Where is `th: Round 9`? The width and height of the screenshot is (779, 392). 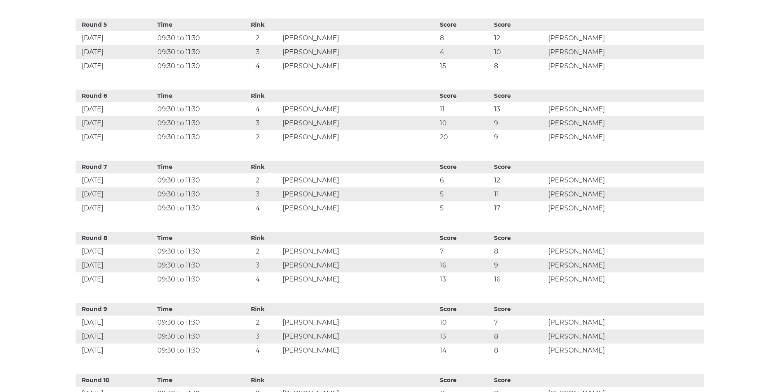
th: Round 9 is located at coordinates (115, 309).